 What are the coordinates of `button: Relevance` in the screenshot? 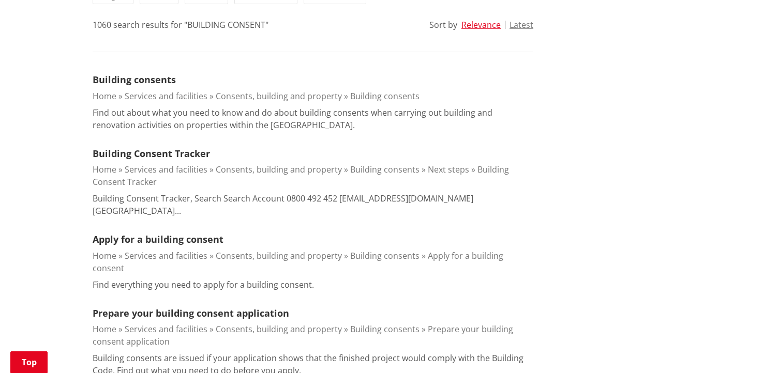 It's located at (481, 25).